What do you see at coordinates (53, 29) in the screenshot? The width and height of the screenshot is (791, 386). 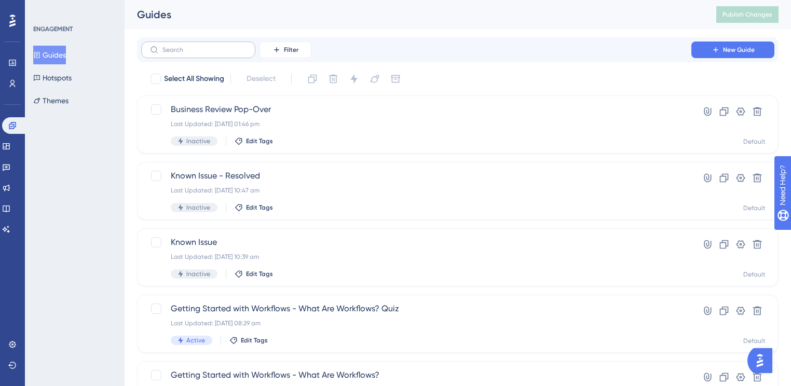 I see `div: ENGAGEMENT` at bounding box center [53, 29].